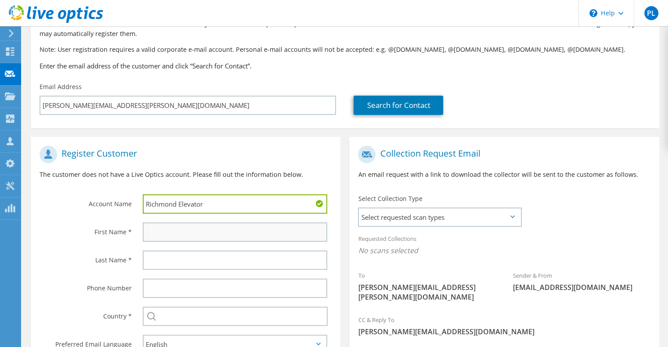 The width and height of the screenshot is (668, 347). What do you see at coordinates (398, 105) in the screenshot?
I see `a: Search for Contact` at bounding box center [398, 105].